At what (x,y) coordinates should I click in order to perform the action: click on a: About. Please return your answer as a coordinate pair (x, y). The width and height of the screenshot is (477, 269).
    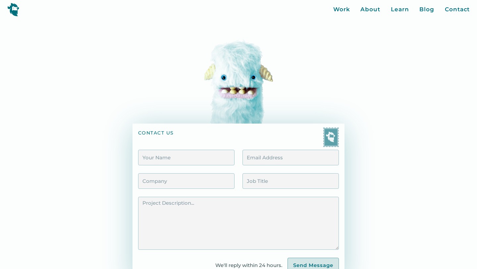
    Looking at the image, I should click on (370, 10).